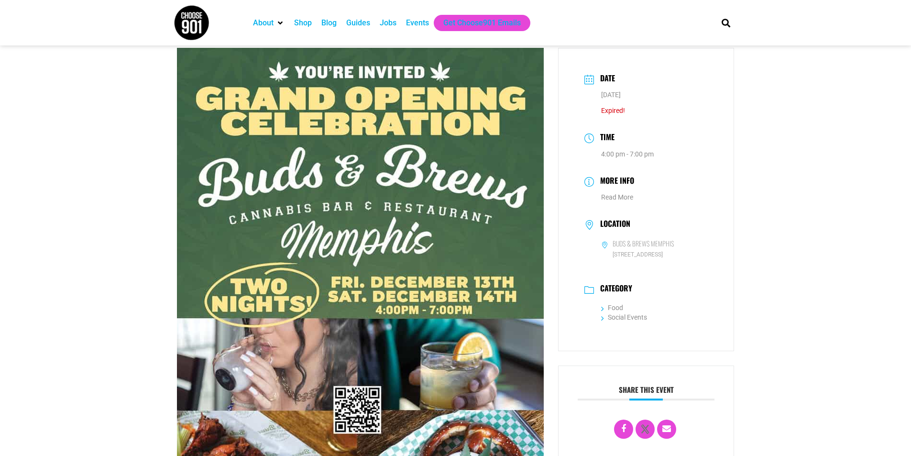 The height and width of the screenshot is (456, 911). What do you see at coordinates (263, 23) in the screenshot?
I see `a: About` at bounding box center [263, 23].